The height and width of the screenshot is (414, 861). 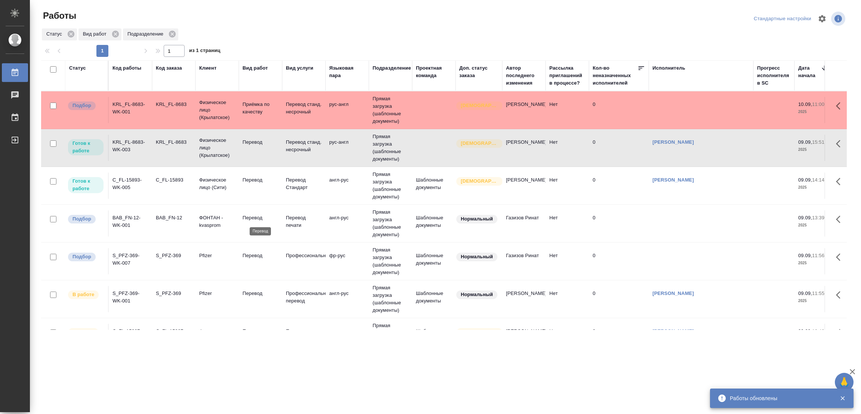 What do you see at coordinates (669, 68) in the screenshot?
I see `div: Исполнитель` at bounding box center [669, 68].